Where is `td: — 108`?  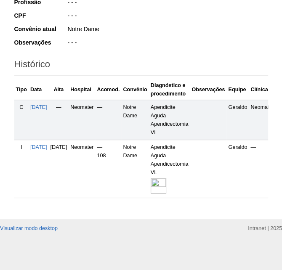
td: — 108 is located at coordinates (108, 169).